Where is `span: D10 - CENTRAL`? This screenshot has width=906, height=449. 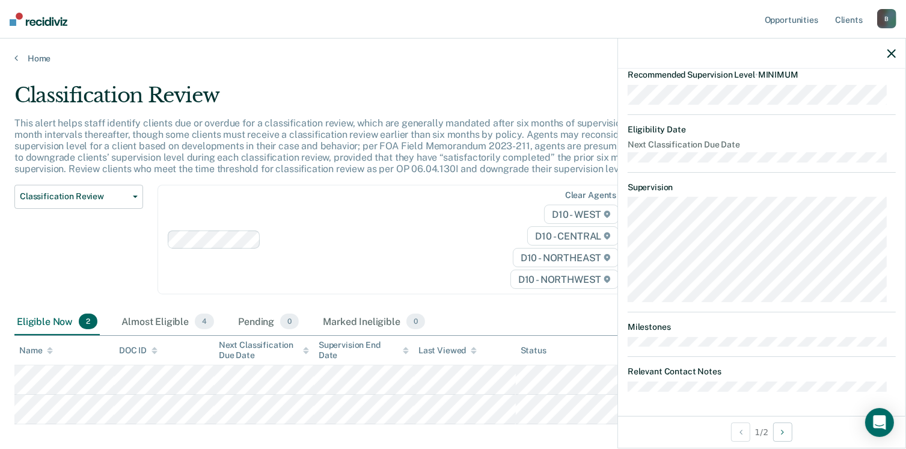 span: D10 - CENTRAL is located at coordinates (573, 236).